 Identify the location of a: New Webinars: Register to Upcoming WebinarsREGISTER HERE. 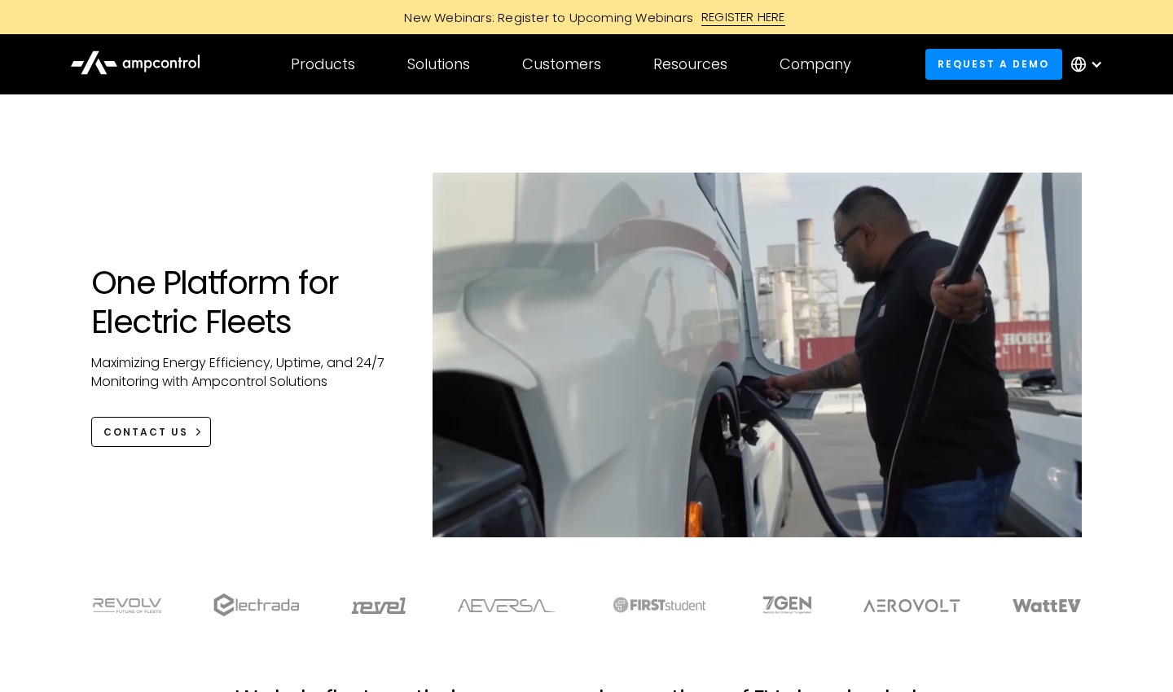
(586, 17).